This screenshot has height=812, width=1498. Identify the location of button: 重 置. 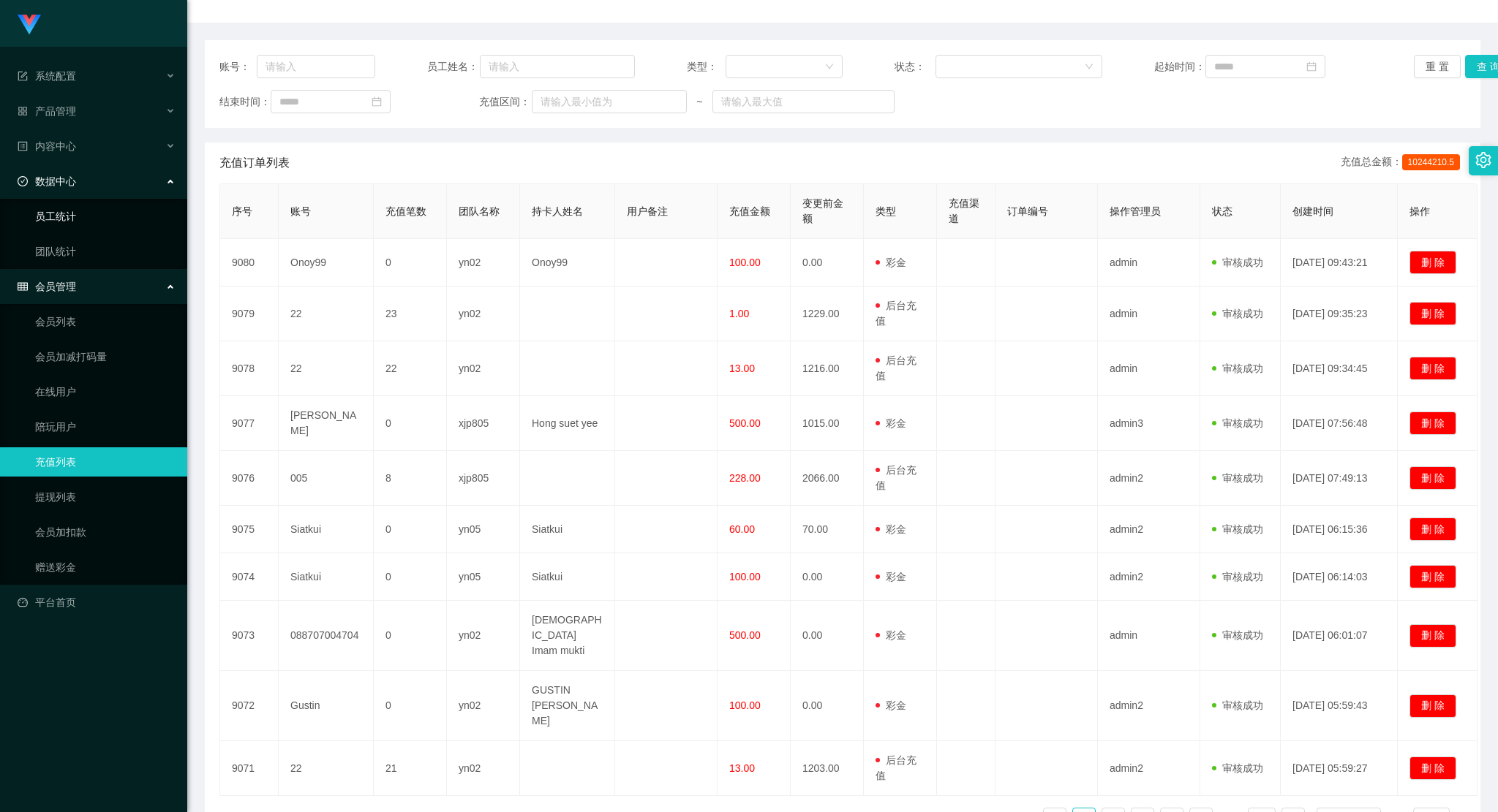
(1437, 66).